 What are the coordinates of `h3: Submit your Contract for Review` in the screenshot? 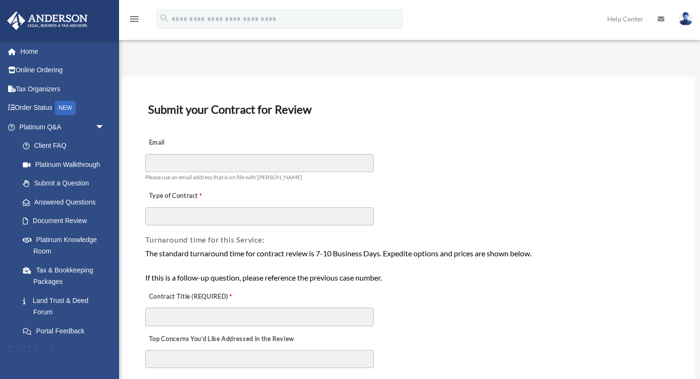 It's located at (408, 109).